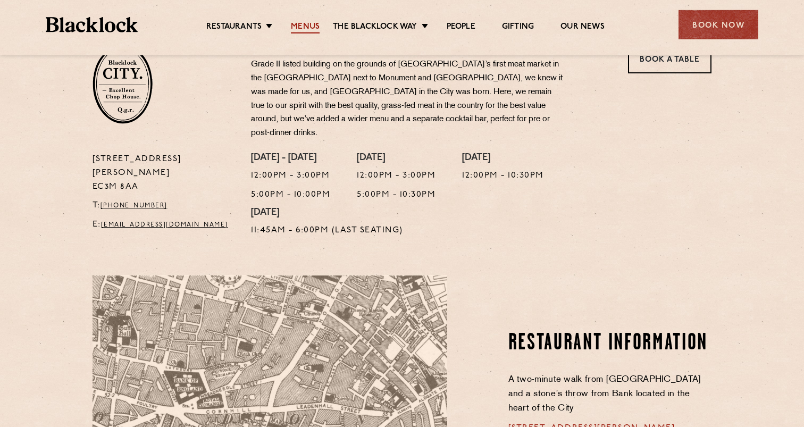  What do you see at coordinates (518, 28) in the screenshot?
I see `a: Gifting` at bounding box center [518, 28].